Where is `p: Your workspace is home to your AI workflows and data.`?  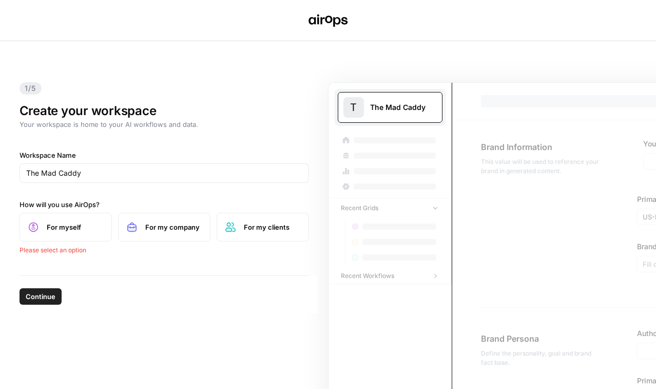
p: Your workspace is home to your AI workflows and data. is located at coordinates (164, 124).